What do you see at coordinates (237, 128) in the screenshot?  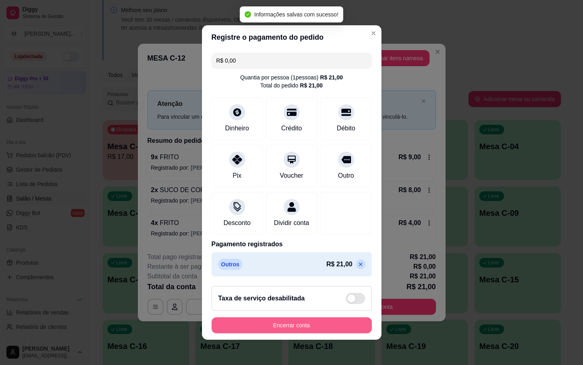 I see `div: Dinheiro` at bounding box center [237, 128].